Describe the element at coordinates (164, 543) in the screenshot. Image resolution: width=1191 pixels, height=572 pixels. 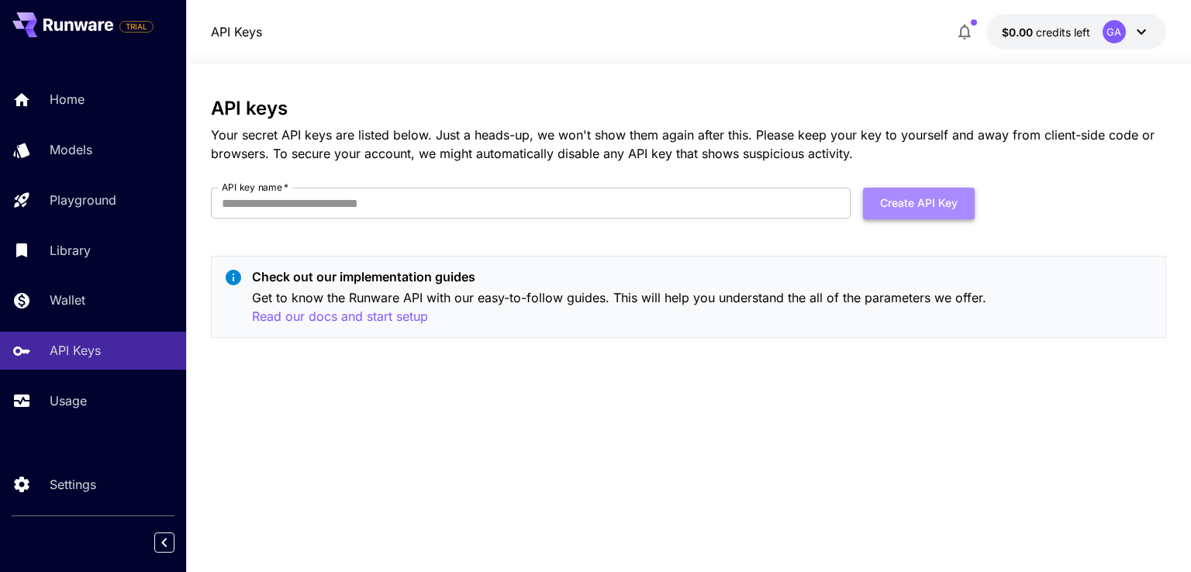
I see `button: Collapse sidebar` at that location.